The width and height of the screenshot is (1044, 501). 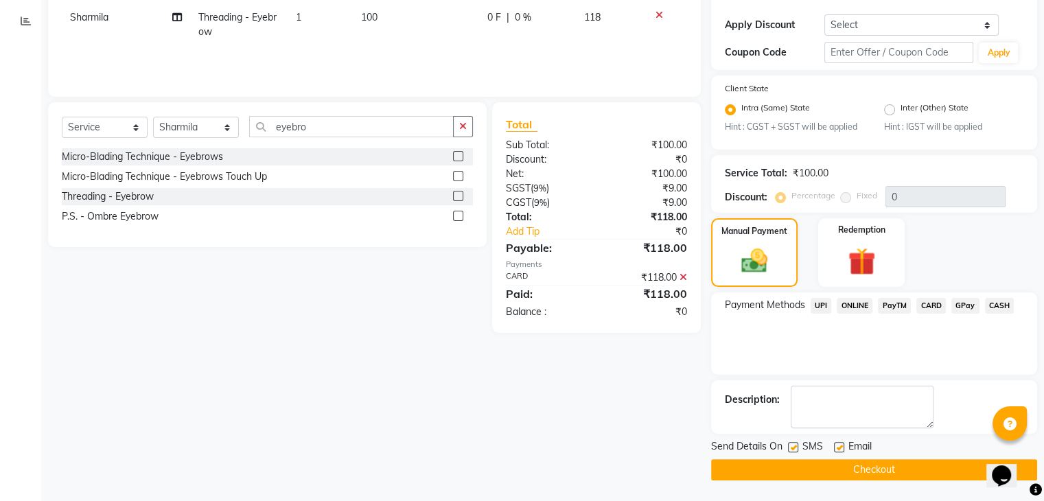 What do you see at coordinates (752, 399) in the screenshot?
I see `div: Description:` at bounding box center [752, 399].